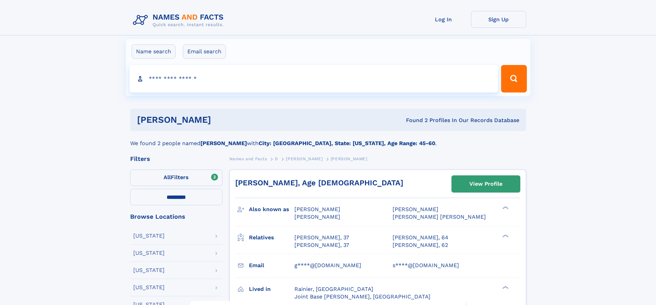 This screenshot has width=656, height=305. What do you see at coordinates (167, 177) in the screenshot?
I see `span: All` at bounding box center [167, 177].